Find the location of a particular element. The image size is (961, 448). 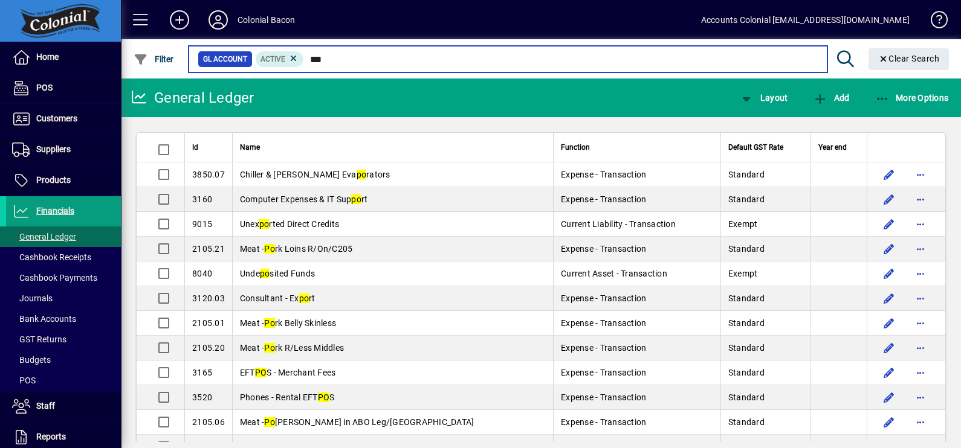

button: Profile is located at coordinates (218, 20).